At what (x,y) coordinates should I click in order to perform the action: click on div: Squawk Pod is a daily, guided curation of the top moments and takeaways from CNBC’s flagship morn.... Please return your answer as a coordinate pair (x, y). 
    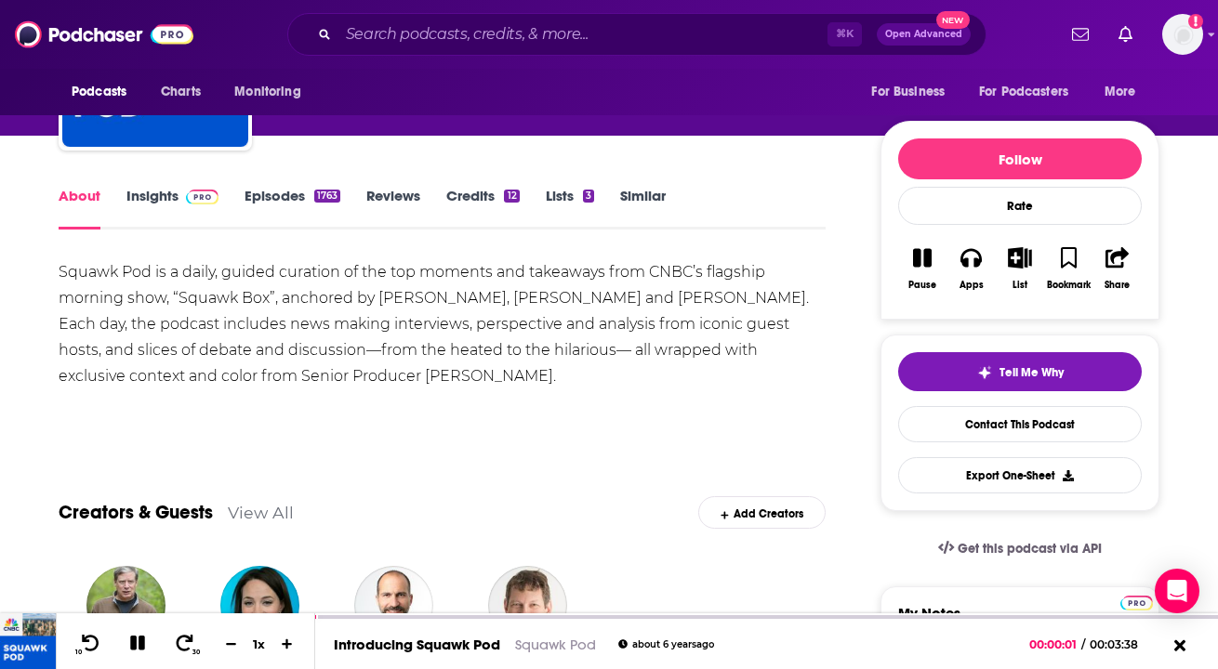
    Looking at the image, I should click on (442, 324).